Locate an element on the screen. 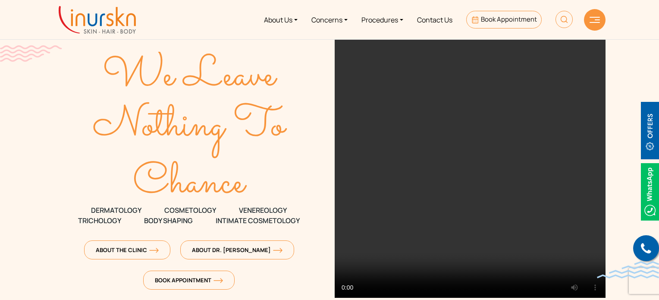 The width and height of the screenshot is (659, 300). span: DERMATOLOGY is located at coordinates (116, 210).